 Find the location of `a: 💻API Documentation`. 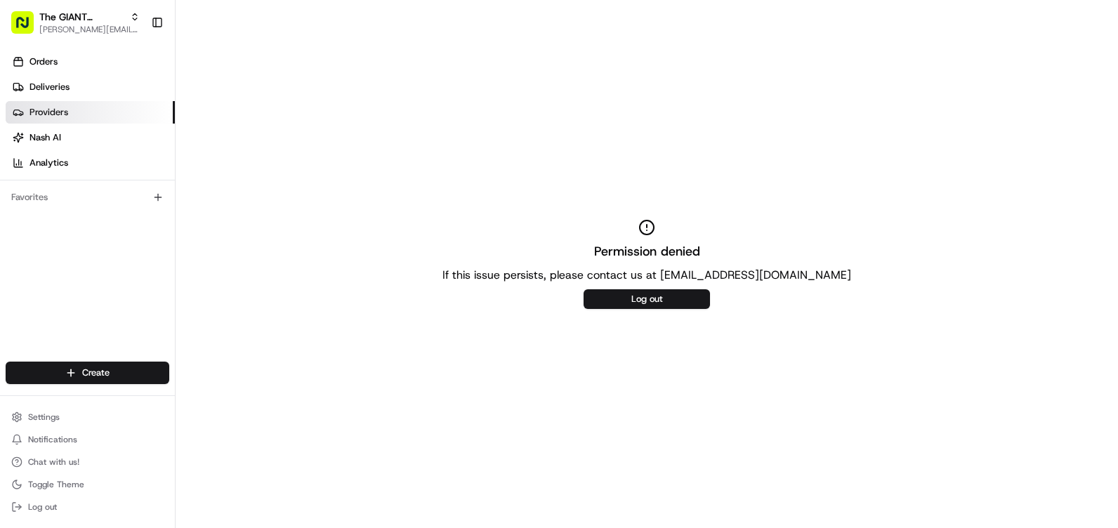

a: 💻API Documentation is located at coordinates (172, 211).